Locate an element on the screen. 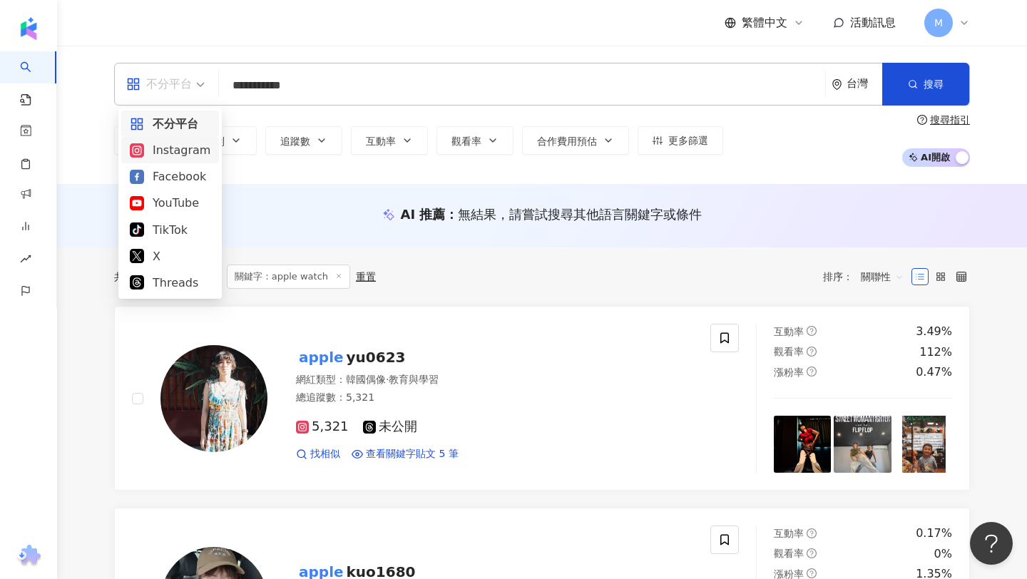 The width and height of the screenshot is (1027, 579). div: 0% is located at coordinates (942, 554).